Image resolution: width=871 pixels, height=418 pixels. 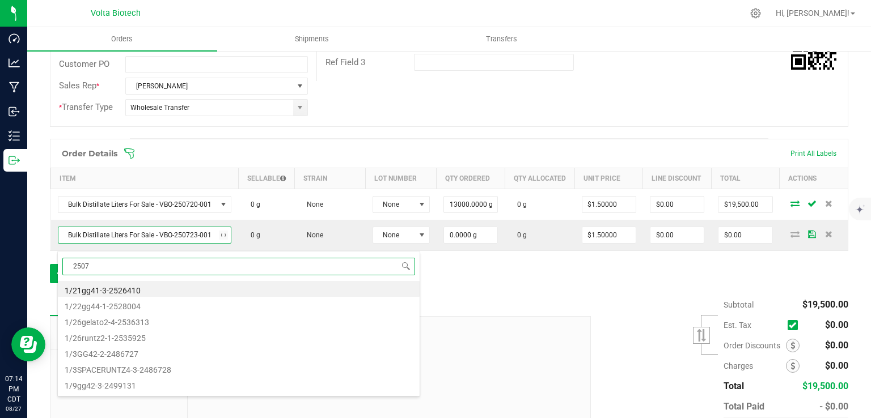 I want to click on th: Strain, so click(x=329, y=178).